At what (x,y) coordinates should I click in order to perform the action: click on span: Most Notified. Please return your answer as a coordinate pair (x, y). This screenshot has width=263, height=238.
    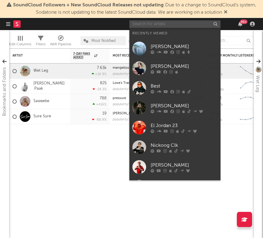
    Looking at the image, I should click on (104, 41).